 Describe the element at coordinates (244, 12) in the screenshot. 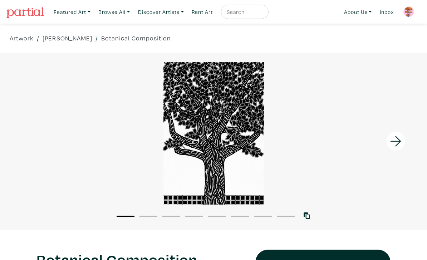

I see `input: Search` at that location.